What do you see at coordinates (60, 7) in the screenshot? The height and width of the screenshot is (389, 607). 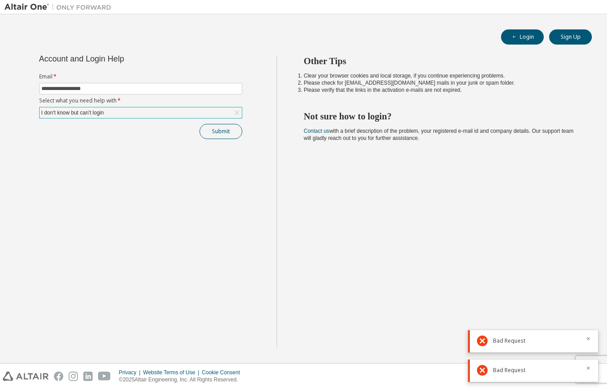 I see `img: Altair One` at bounding box center [60, 7].